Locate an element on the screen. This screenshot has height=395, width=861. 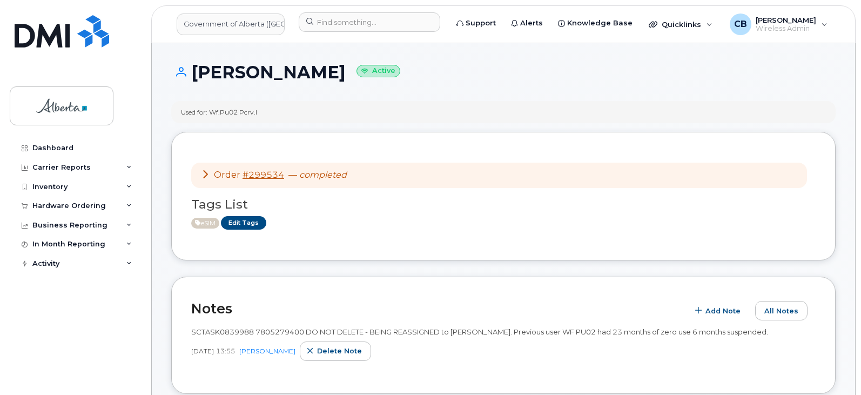
small: Active is located at coordinates (378, 71).